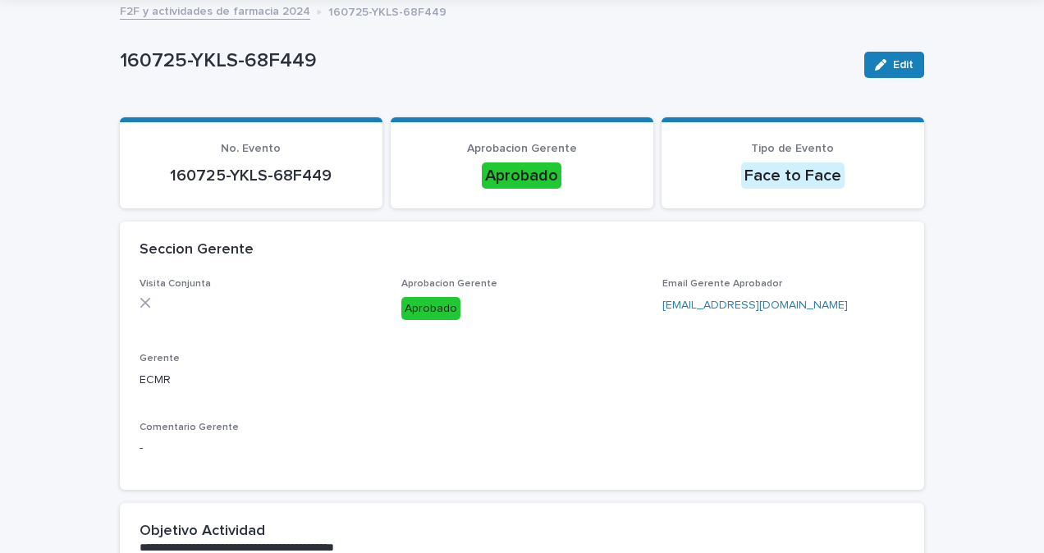 Image resolution: width=1044 pixels, height=553 pixels. I want to click on div: Face to Face, so click(793, 176).